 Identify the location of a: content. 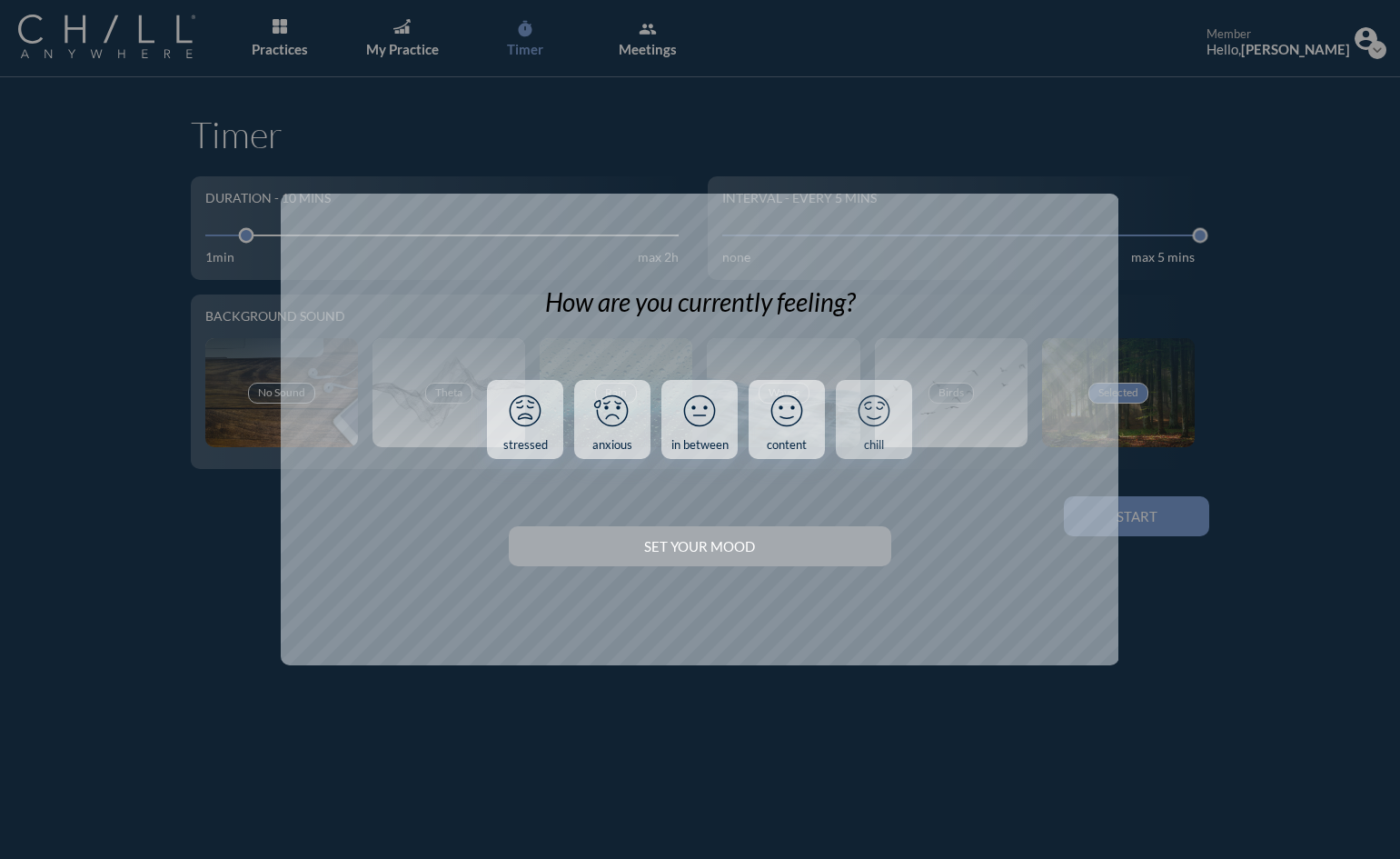
(787, 420).